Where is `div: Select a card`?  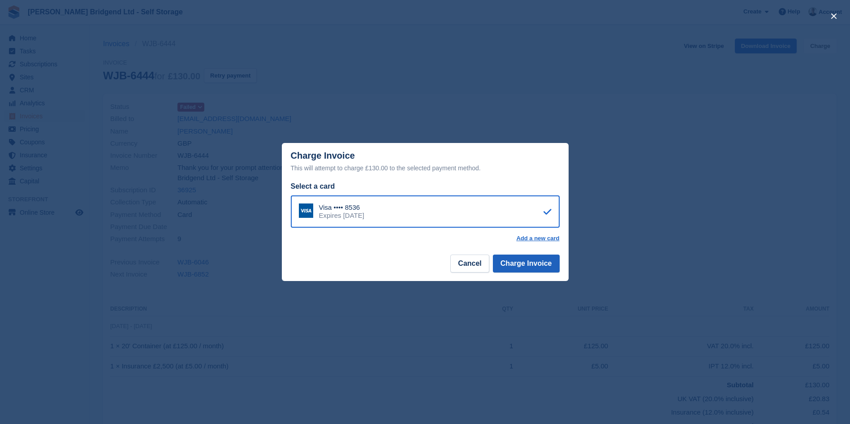
div: Select a card is located at coordinates (425, 186).